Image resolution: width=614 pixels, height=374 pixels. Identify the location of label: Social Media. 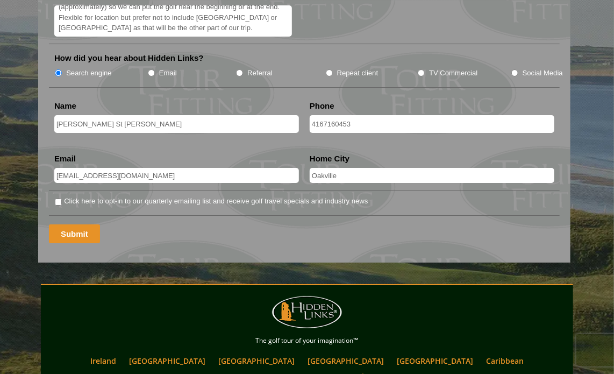
(543, 73).